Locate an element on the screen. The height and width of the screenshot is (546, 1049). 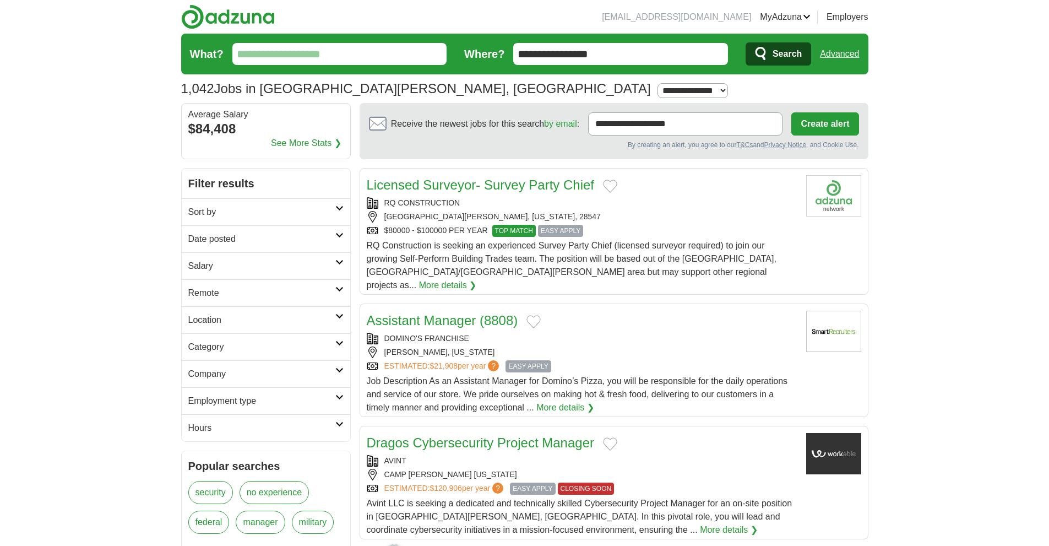
span: RQ Construction is seeking an experienced Survey Party Chief (licensed surveyor required) to join... is located at coordinates (572, 265).